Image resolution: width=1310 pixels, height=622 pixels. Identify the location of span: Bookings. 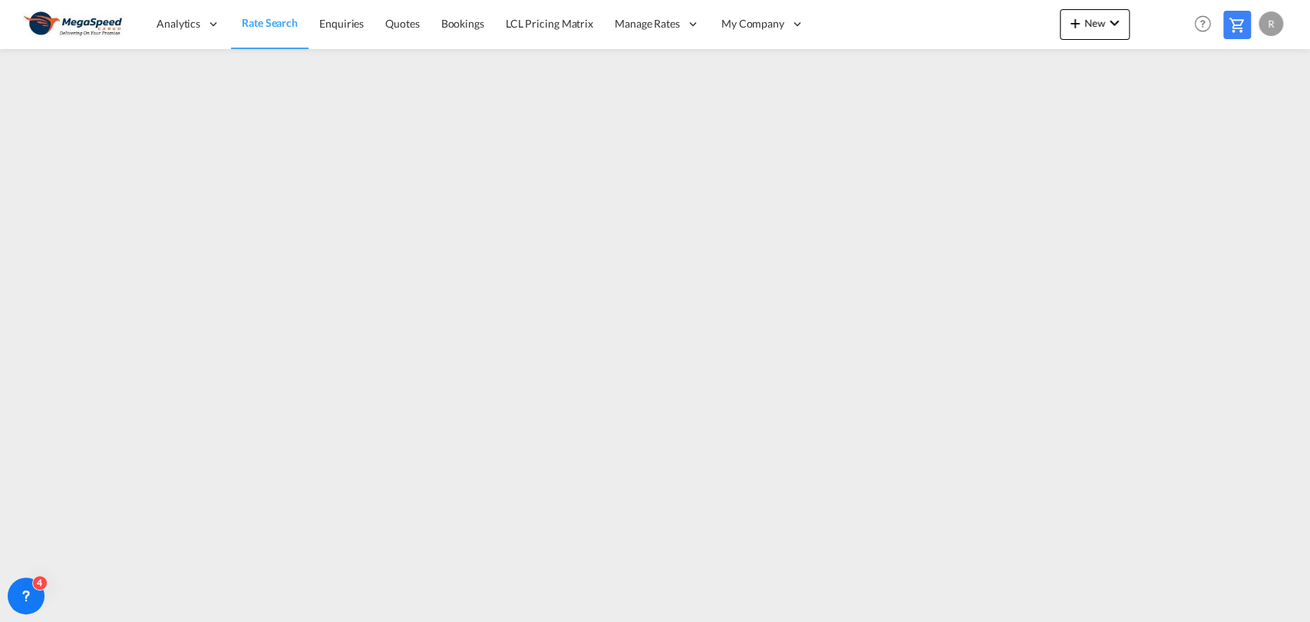
(463, 23).